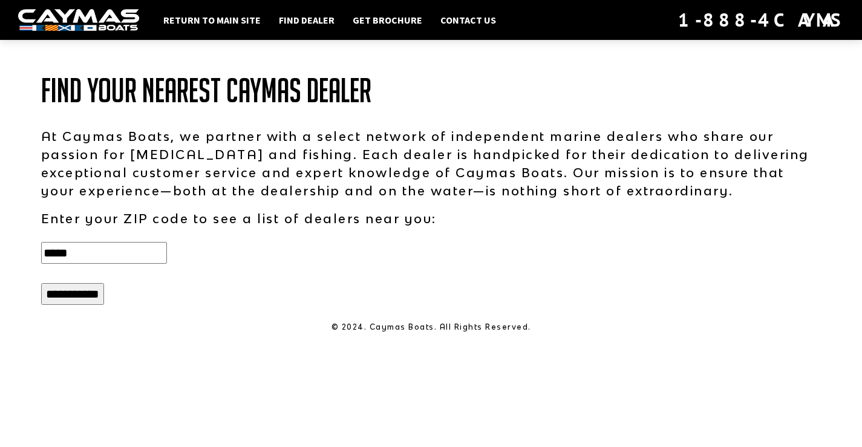  I want to click on a: Find Dealer, so click(307, 20).